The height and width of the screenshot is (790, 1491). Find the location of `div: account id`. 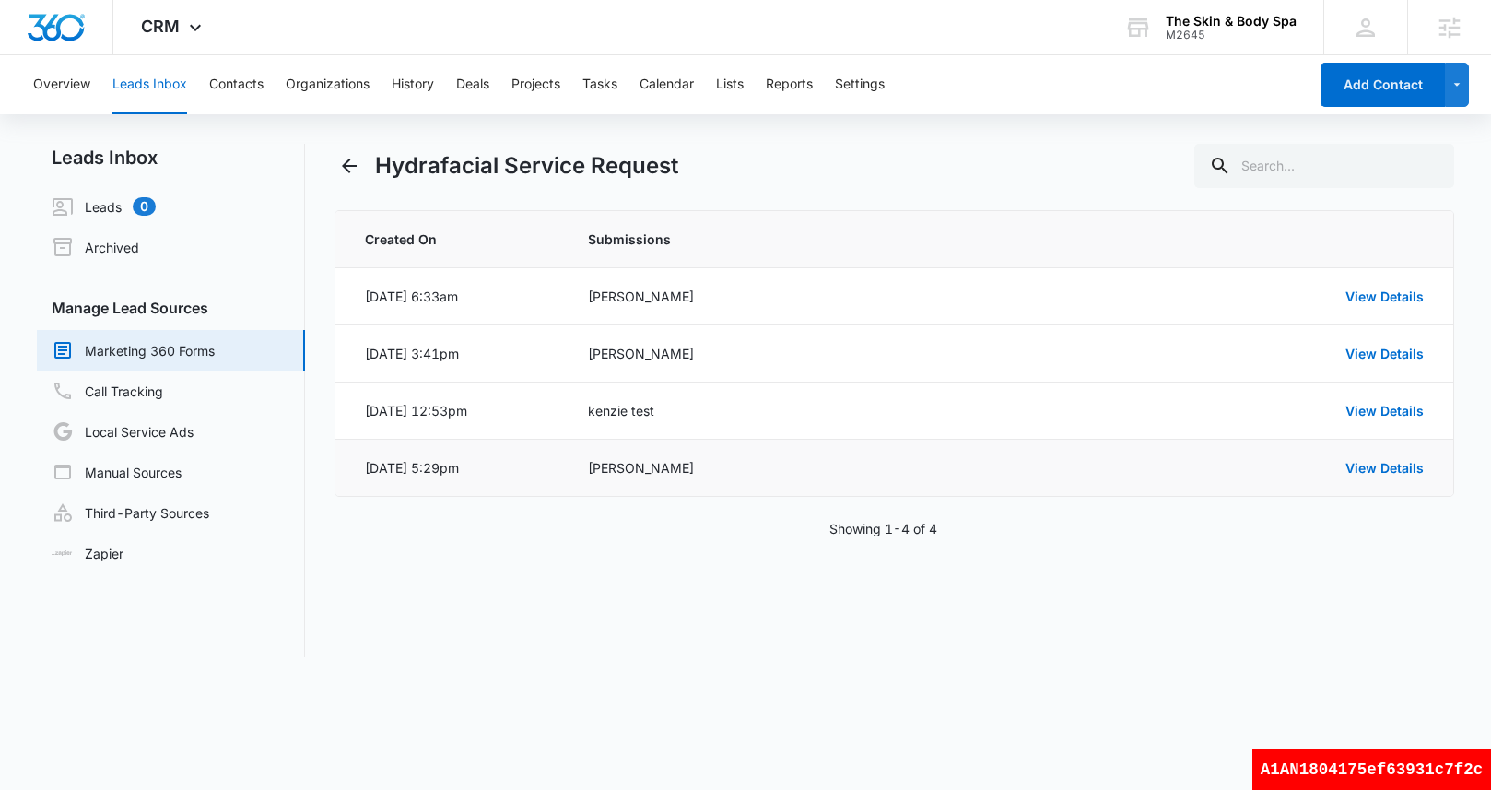

div: account id is located at coordinates (1231, 35).